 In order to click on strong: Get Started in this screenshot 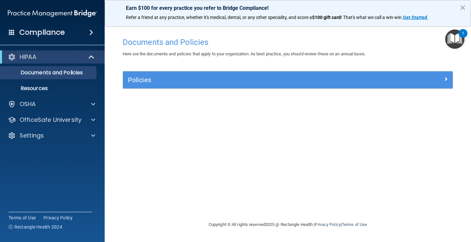, I will do `click(415, 17)`.